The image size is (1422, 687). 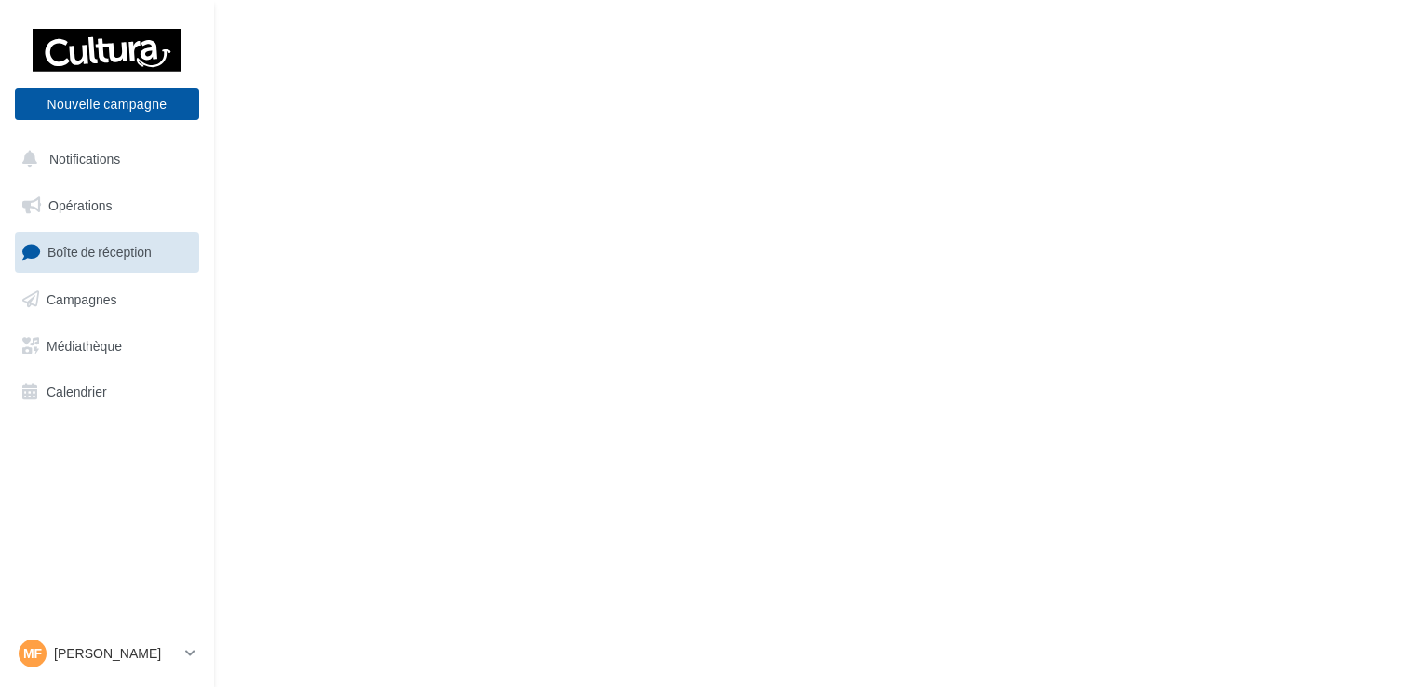 I want to click on a: Campagnes, so click(x=107, y=300).